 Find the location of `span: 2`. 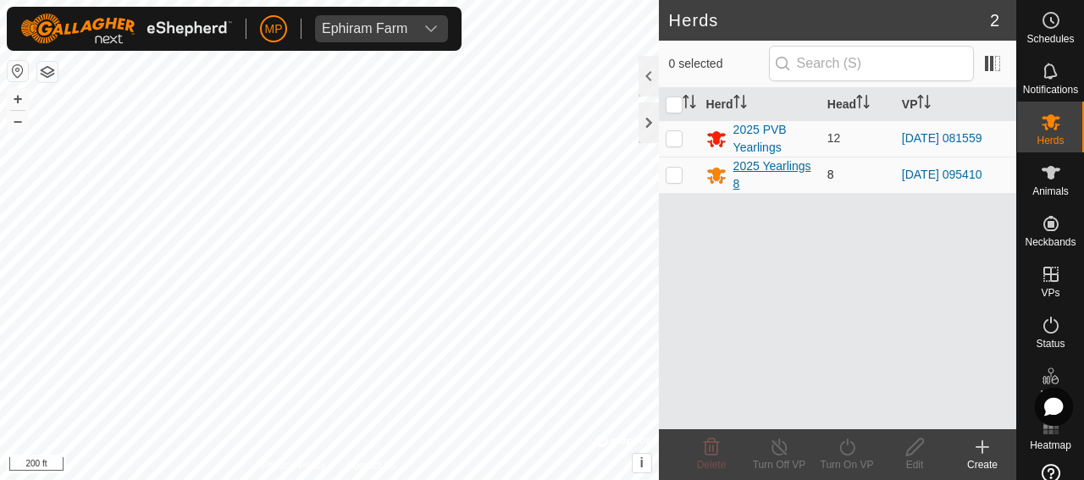

span: 2 is located at coordinates (994, 20).